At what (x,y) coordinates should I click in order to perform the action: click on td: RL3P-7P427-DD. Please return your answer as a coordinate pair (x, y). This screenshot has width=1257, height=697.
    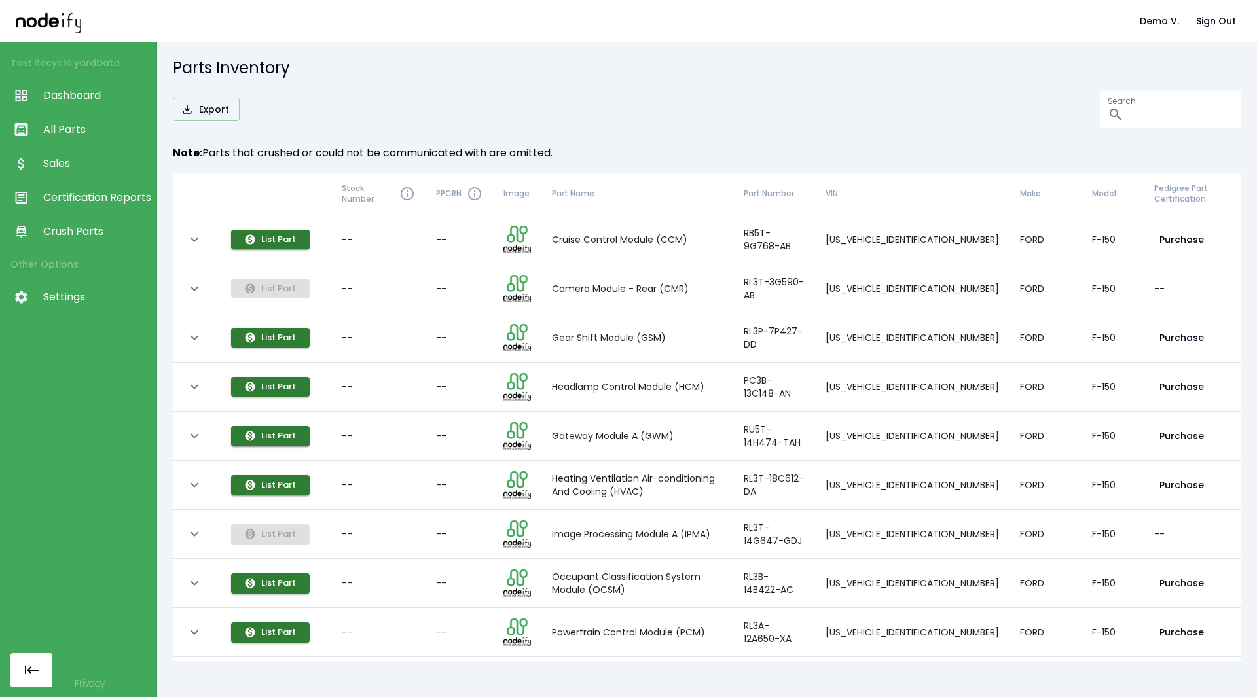
    Looking at the image, I should click on (774, 338).